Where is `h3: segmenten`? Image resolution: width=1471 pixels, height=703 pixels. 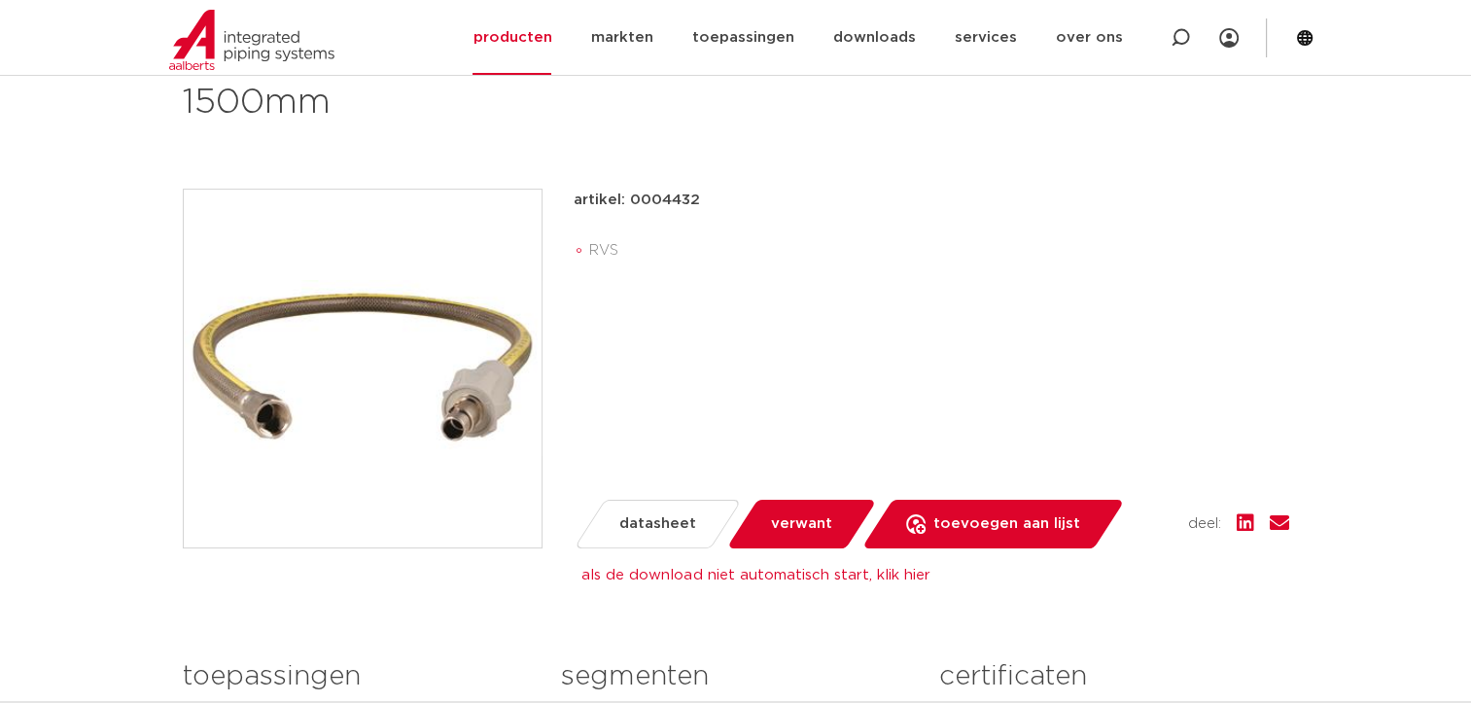 h3: segmenten is located at coordinates (735, 676).